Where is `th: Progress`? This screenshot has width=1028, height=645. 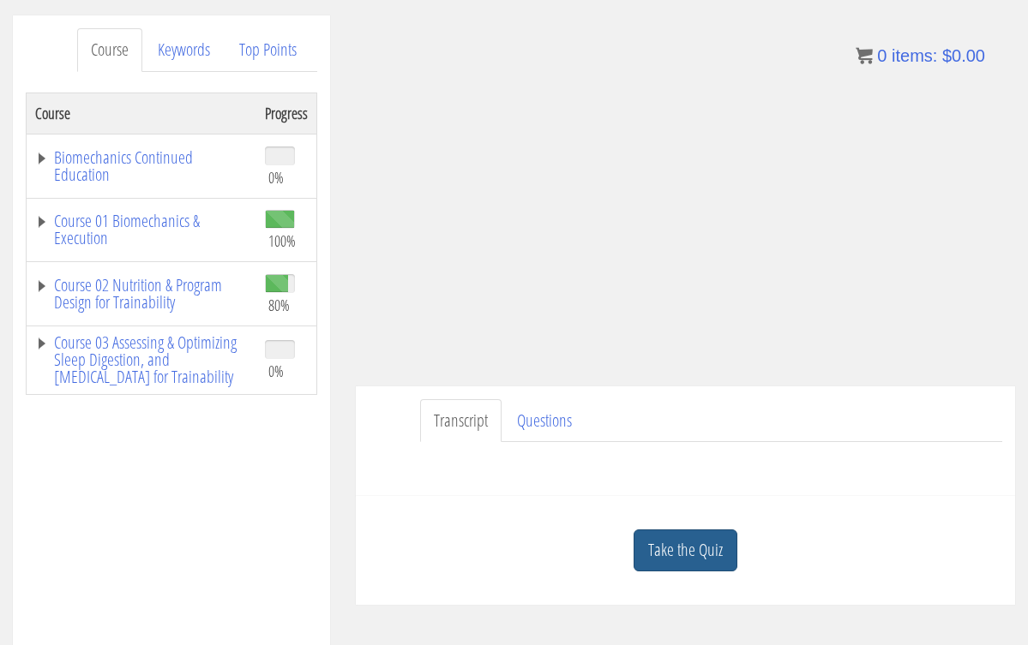 th: Progress is located at coordinates (286, 113).